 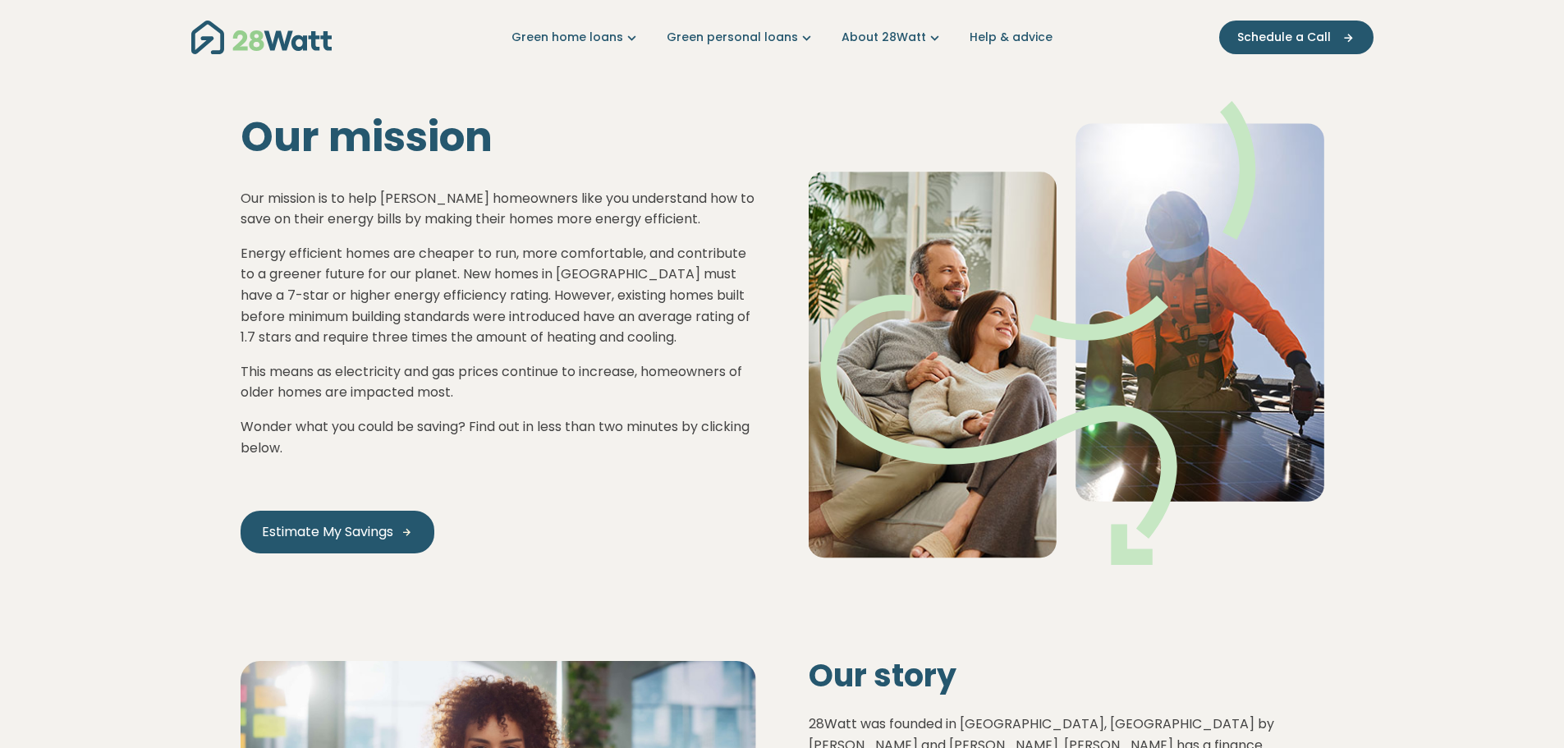 I want to click on p: Energy efficient homes are cheaper to run, more comfortable, and contribute to a greener future f..., so click(x=498, y=296).